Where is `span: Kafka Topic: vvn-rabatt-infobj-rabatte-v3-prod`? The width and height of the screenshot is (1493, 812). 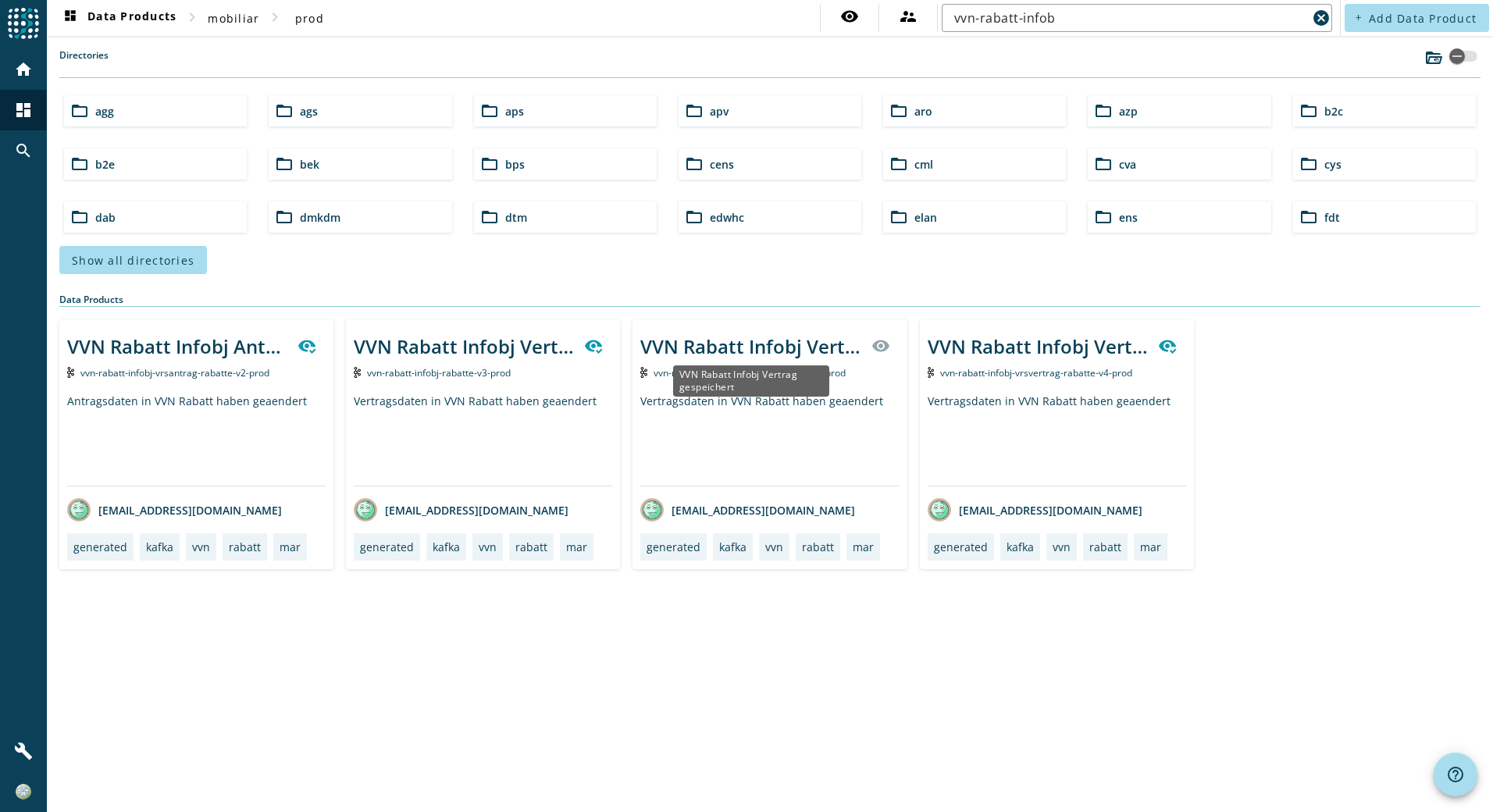
span: Kafka Topic: vvn-rabatt-infobj-rabatte-v3-prod is located at coordinates (439, 372).